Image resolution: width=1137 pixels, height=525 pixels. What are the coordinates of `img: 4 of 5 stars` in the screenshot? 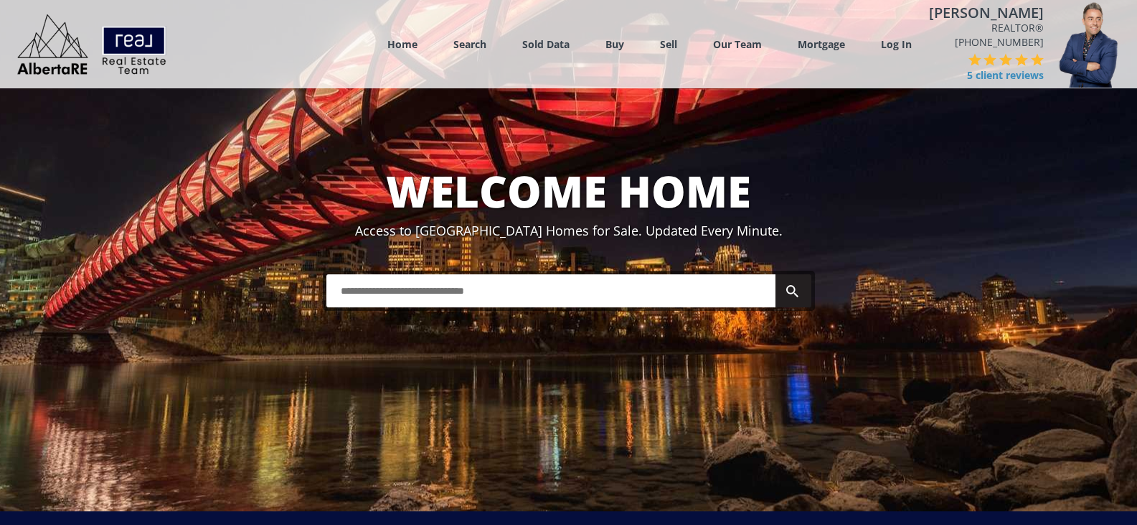 It's located at (1022, 60).